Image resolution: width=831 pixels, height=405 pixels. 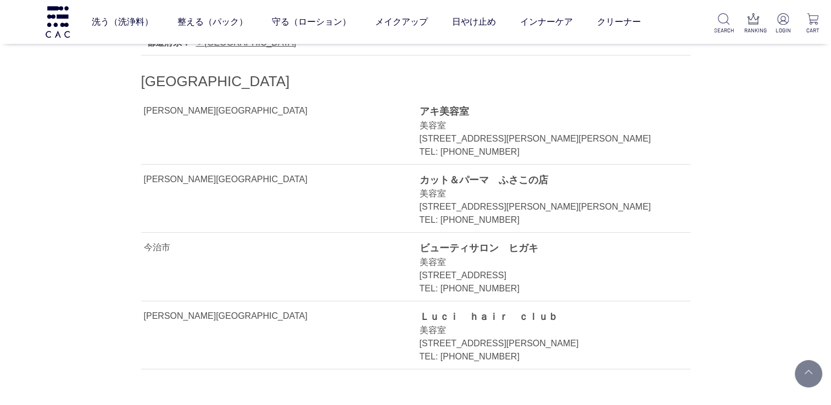 I want to click on div: Ｌｕｃｉ ｈａｉｒ ｃｌｕｂ, so click(x=542, y=317).